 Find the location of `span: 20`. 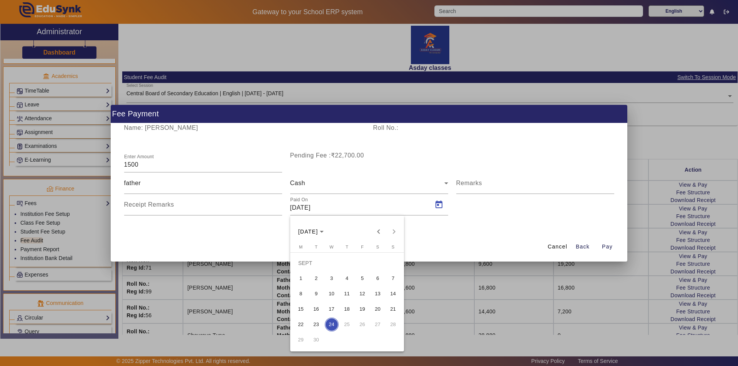

span: 20 is located at coordinates (378, 309).